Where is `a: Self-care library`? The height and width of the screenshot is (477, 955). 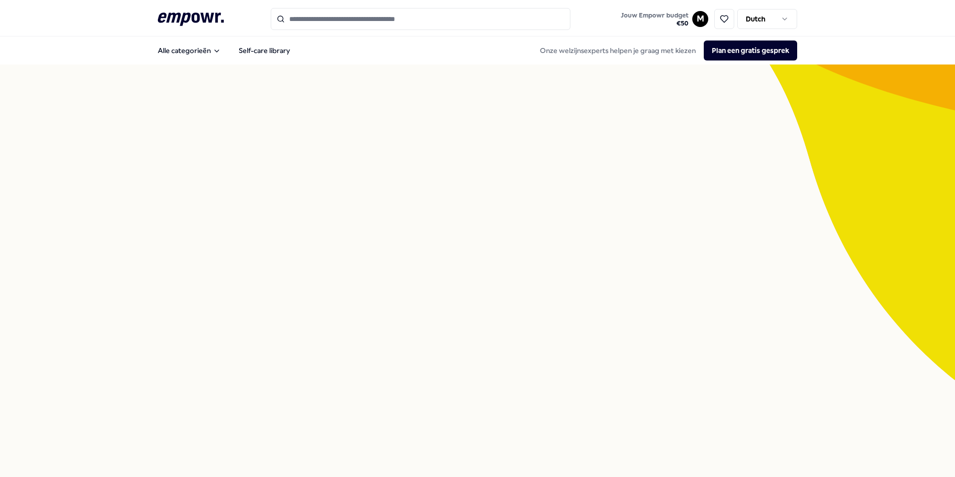
a: Self-care library is located at coordinates (264, 50).